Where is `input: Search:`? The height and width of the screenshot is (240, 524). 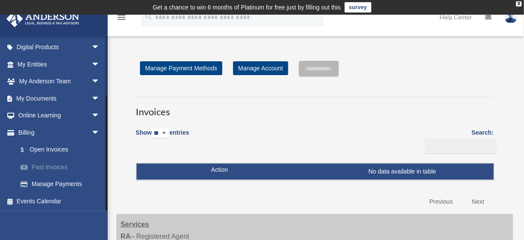 input: Search: is located at coordinates (461, 146).